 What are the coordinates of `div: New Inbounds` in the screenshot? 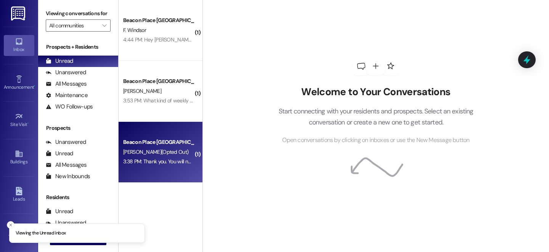 It's located at (68, 177).